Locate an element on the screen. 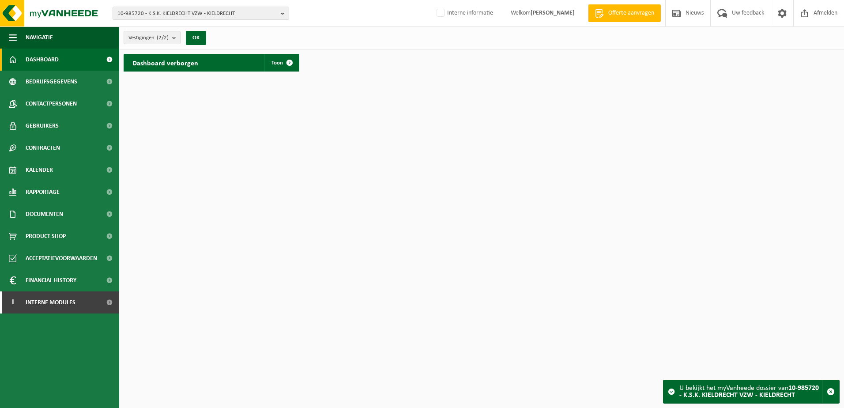 The image size is (844, 408). span: 10-985720 - K.S.K. KIELDRECHT VZW - KIELDRECHT is located at coordinates (197, 14).